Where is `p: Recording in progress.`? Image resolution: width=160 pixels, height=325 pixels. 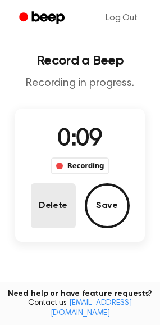 p: Recording in progress. is located at coordinates (80, 83).